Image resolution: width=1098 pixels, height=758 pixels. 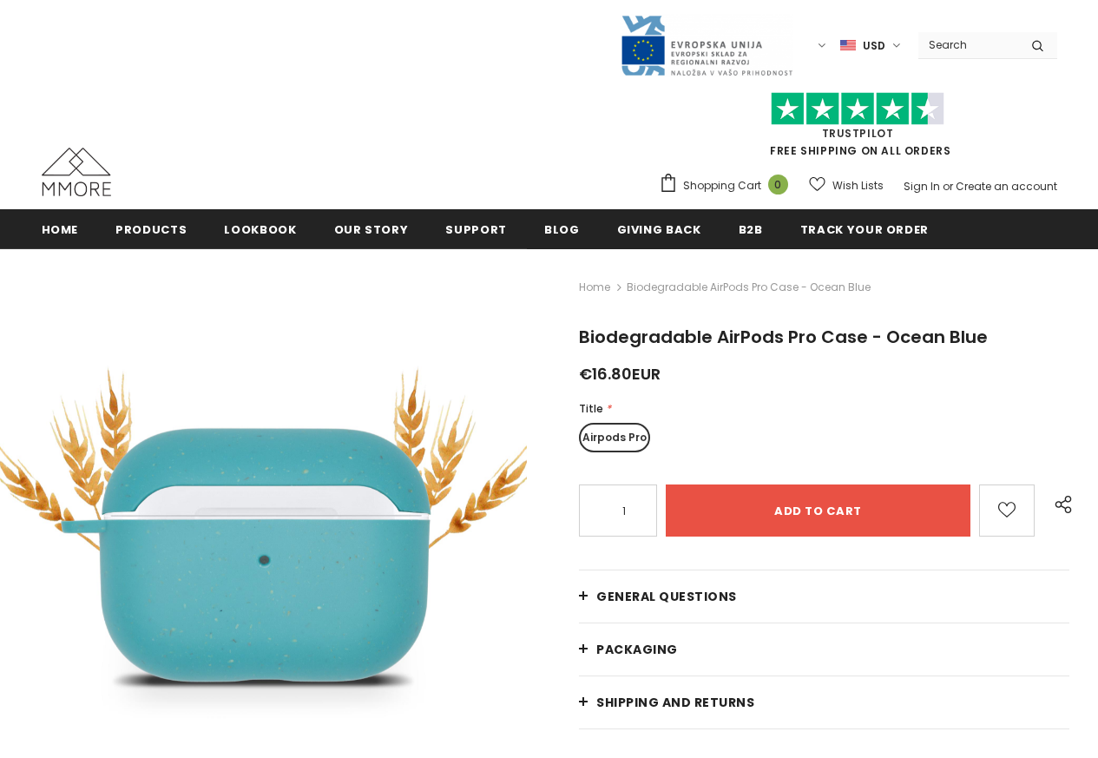 I want to click on span: PACKAGING, so click(x=637, y=649).